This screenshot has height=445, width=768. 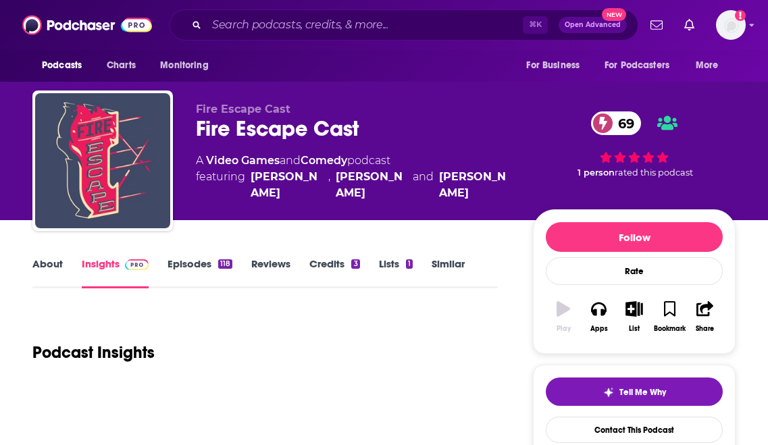 I want to click on a: Similar, so click(x=448, y=273).